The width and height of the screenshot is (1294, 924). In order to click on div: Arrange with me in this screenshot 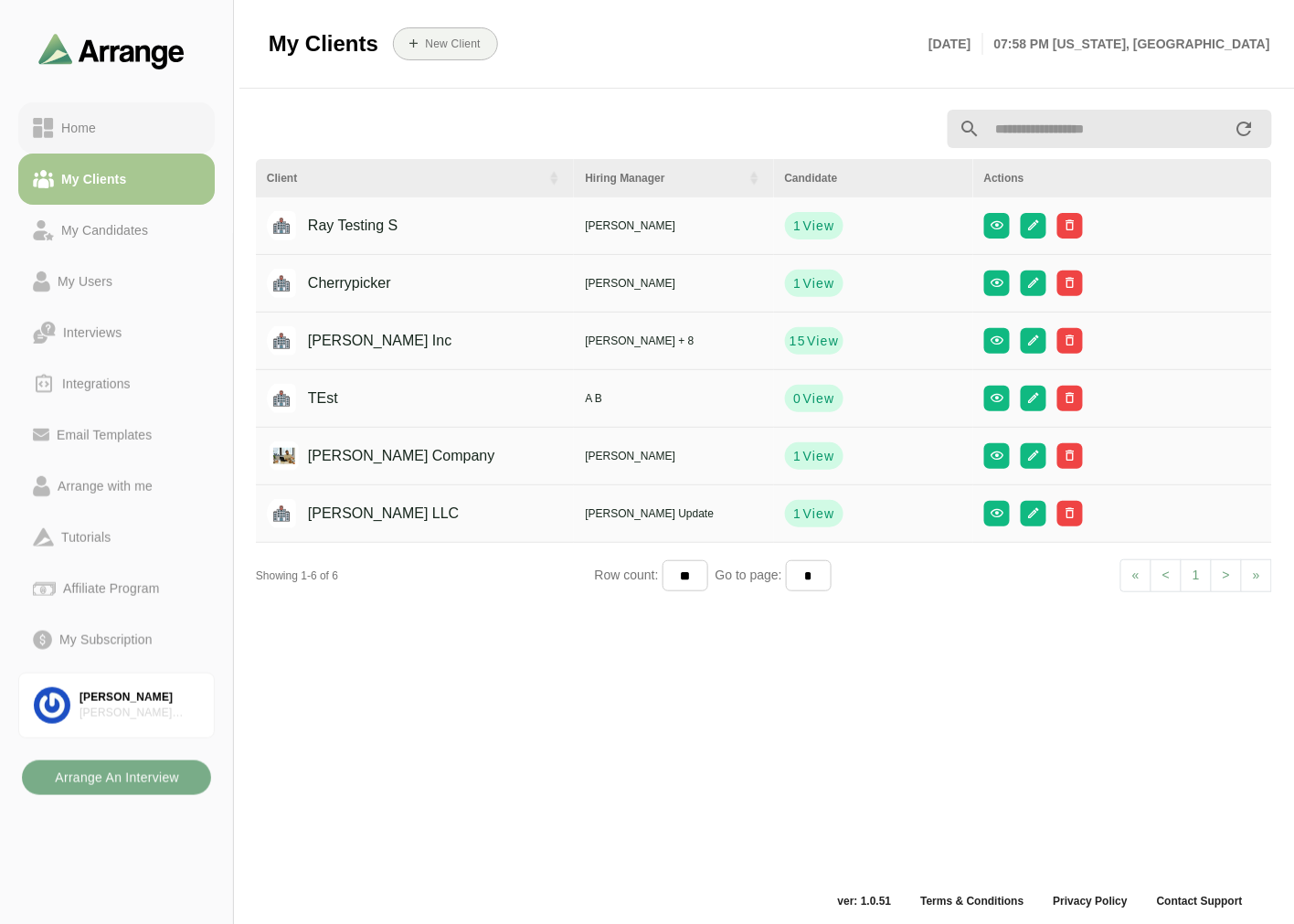, I will do `click(105, 486)`.